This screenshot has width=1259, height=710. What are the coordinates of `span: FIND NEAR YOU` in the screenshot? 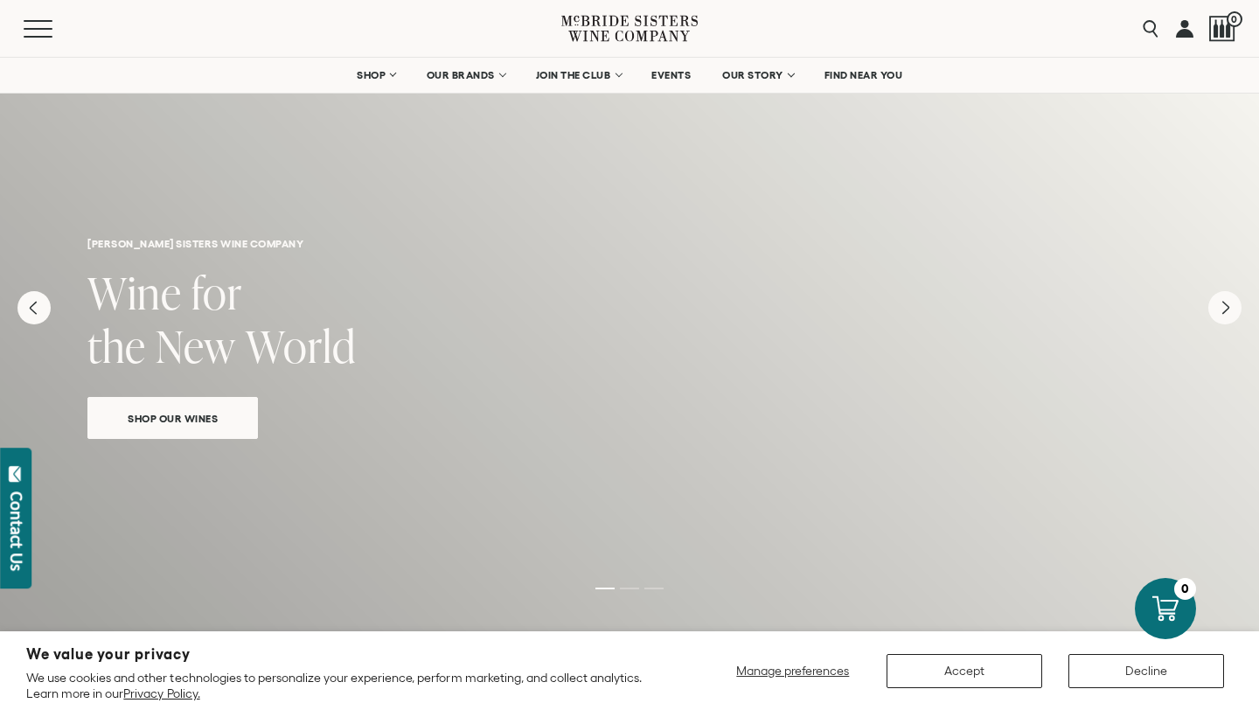 It's located at (864, 75).